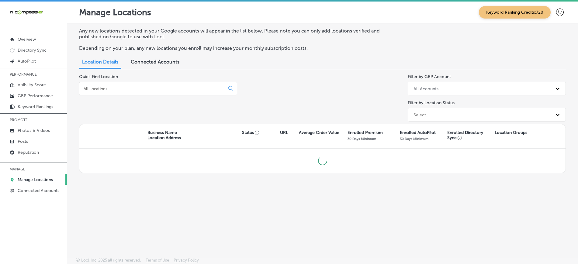 Image resolution: width=578 pixels, height=264 pixels. What do you see at coordinates (34, 130) in the screenshot?
I see `p: Photos & Videos` at bounding box center [34, 130].